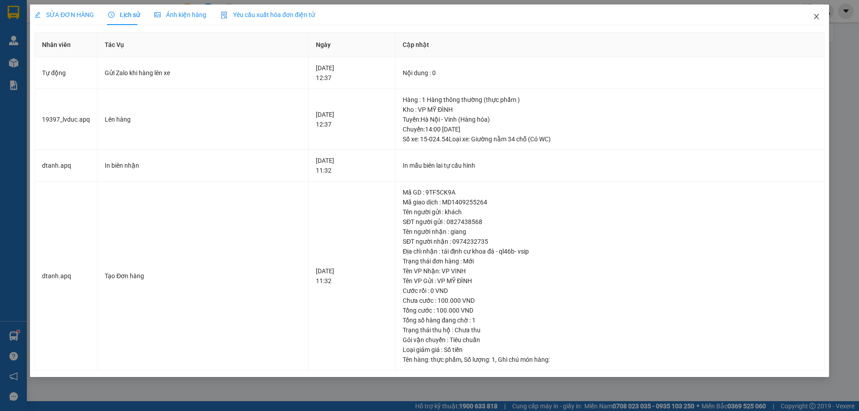  Describe the element at coordinates (610, 45) in the screenshot. I see `th: Cập nhật` at that location.